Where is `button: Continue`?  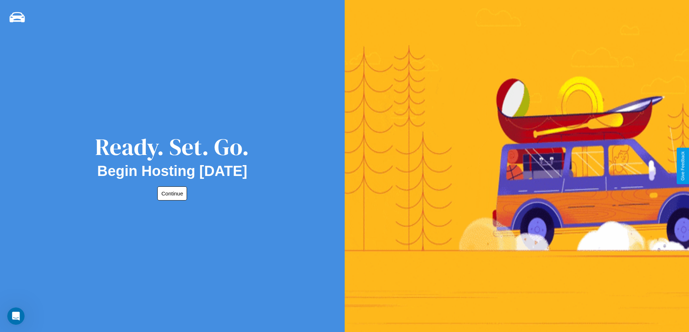
button: Continue is located at coordinates (172, 193).